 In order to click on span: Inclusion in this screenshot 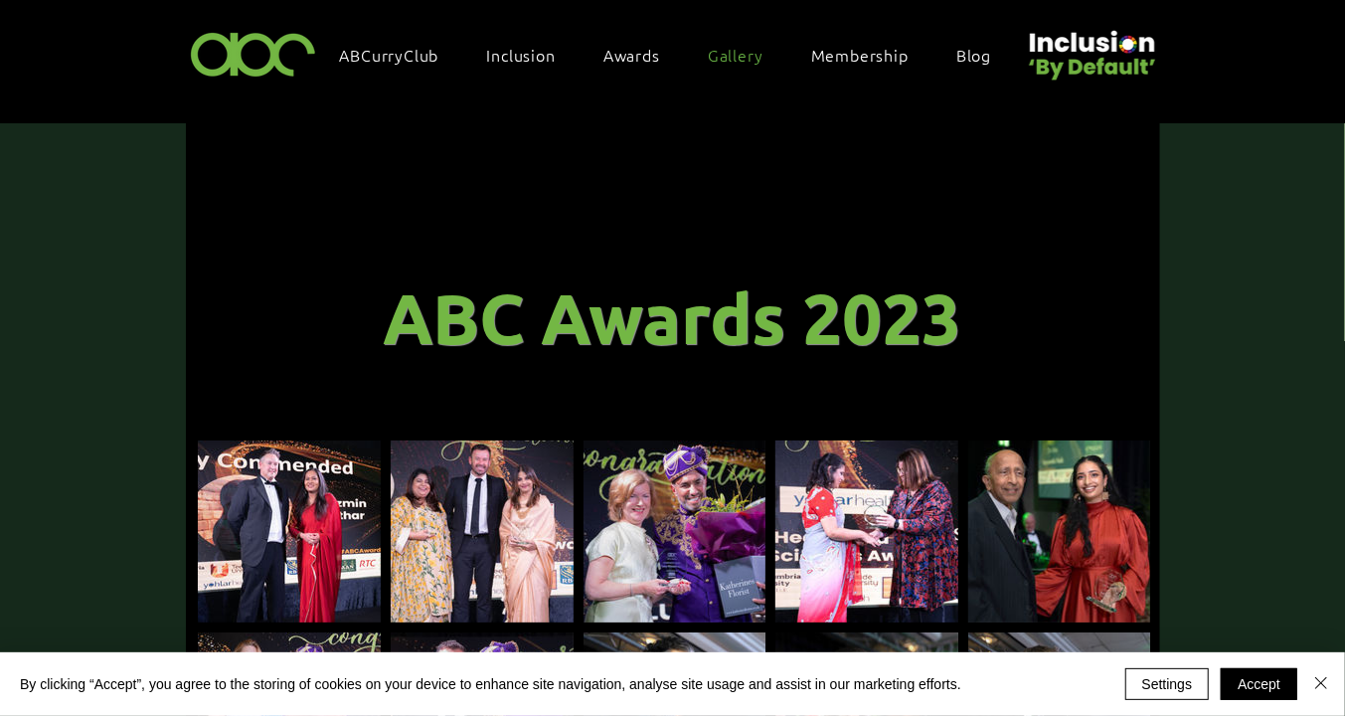, I will do `click(521, 55)`.